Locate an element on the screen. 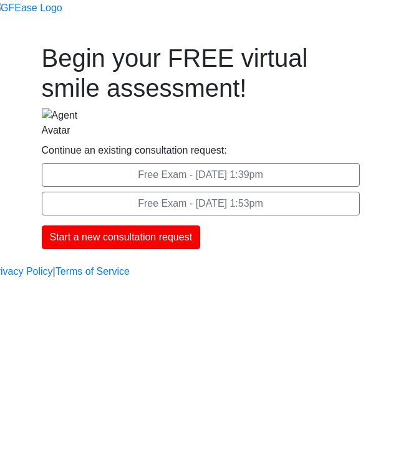  a: Terms of Service is located at coordinates (92, 272).